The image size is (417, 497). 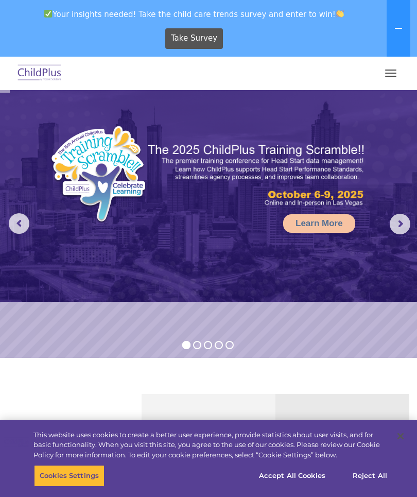 What do you see at coordinates (370, 476) in the screenshot?
I see `button: Reject All` at bounding box center [370, 476].